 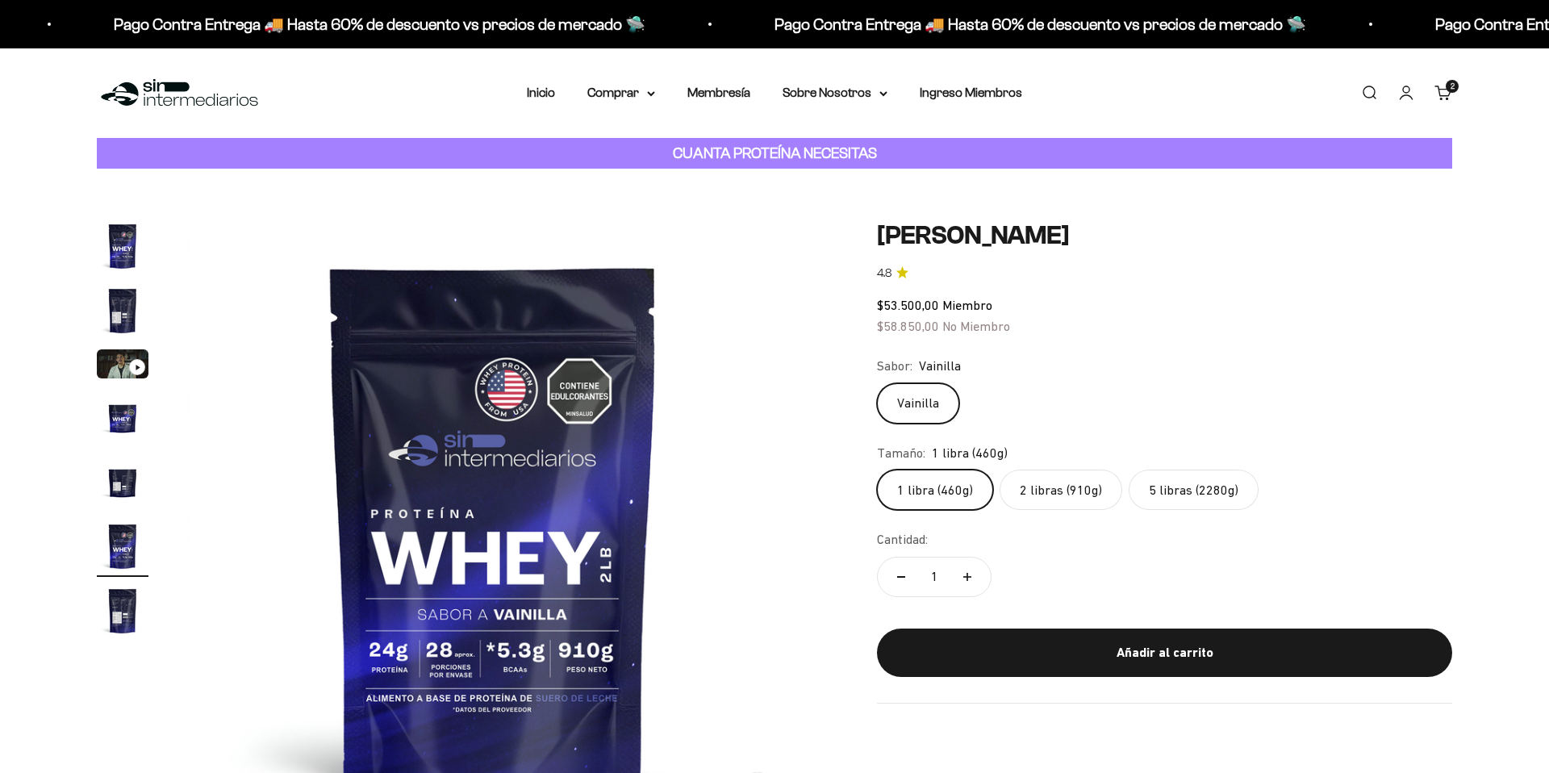 What do you see at coordinates (123, 313) in the screenshot?
I see `button: Ir al artículo 2` at bounding box center [123, 313].